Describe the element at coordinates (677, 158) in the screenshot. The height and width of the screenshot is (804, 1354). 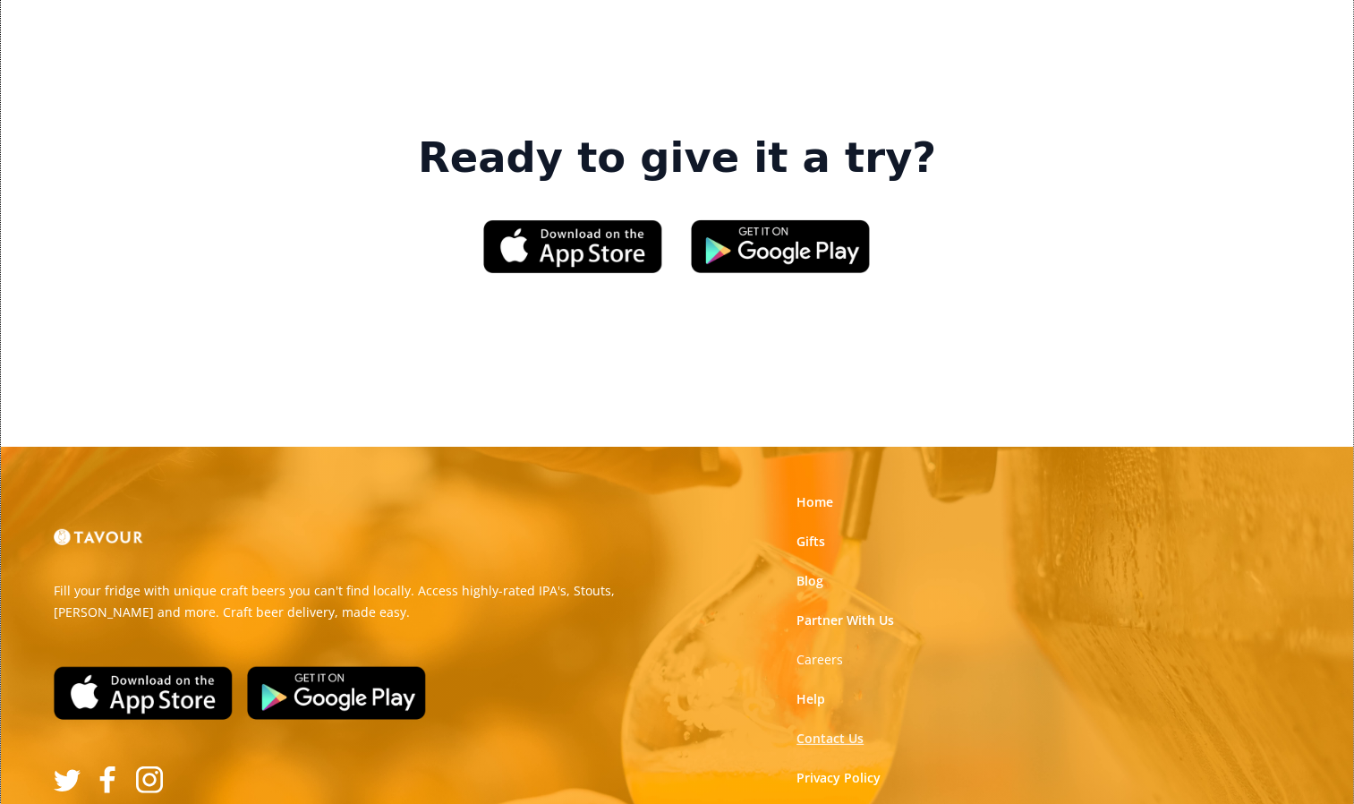
I see `strong: Ready to give it a try?` at that location.